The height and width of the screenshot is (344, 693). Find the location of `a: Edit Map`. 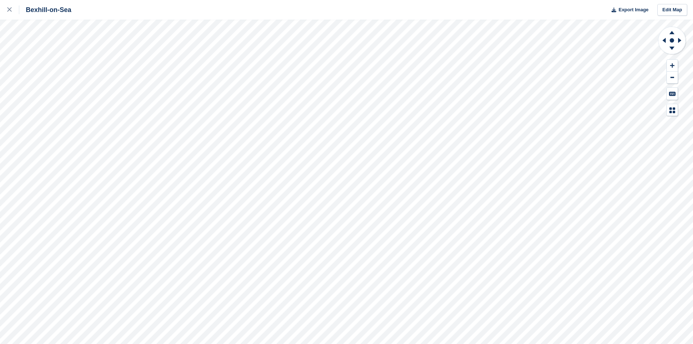

a: Edit Map is located at coordinates (672, 10).